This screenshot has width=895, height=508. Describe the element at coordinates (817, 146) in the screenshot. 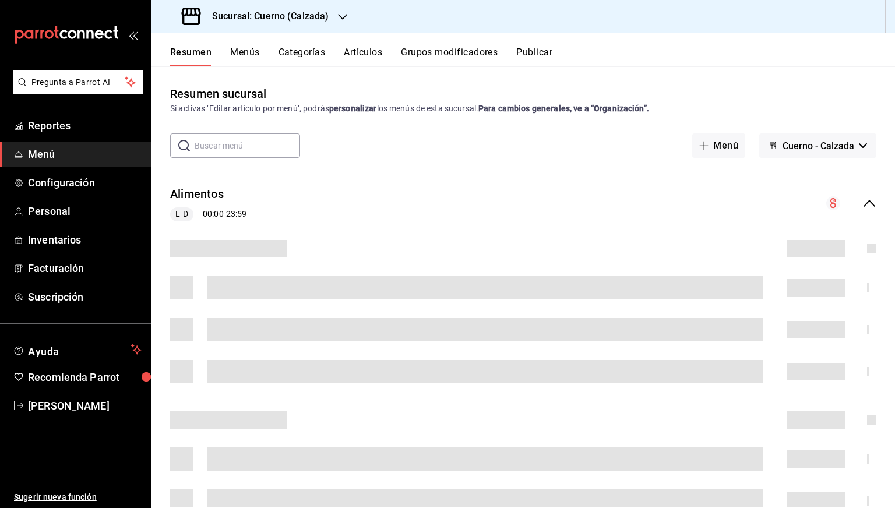

I see `button: Cuerno - Calzada` at that location.